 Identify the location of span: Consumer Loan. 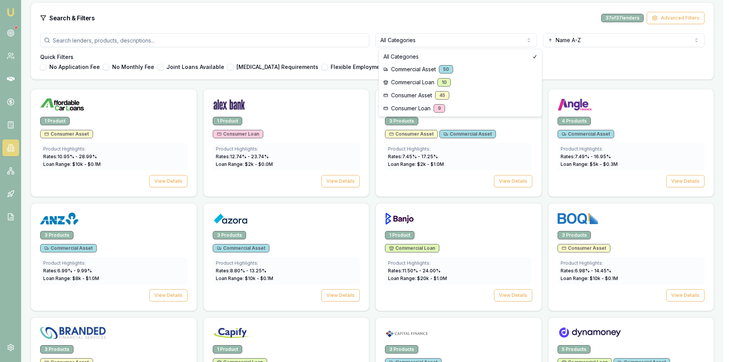
(411, 108).